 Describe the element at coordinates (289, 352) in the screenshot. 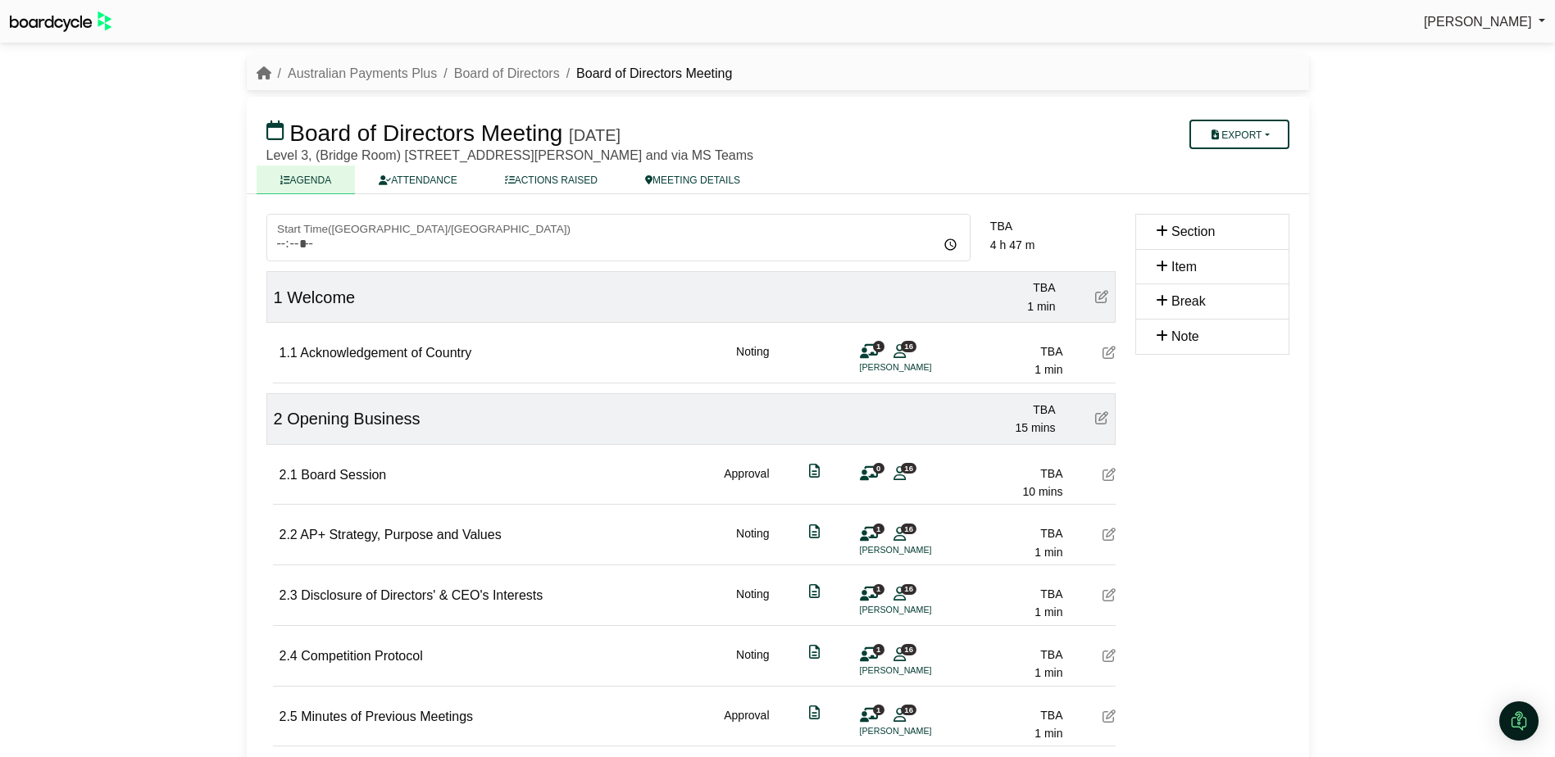

I see `span: 1.1` at that location.